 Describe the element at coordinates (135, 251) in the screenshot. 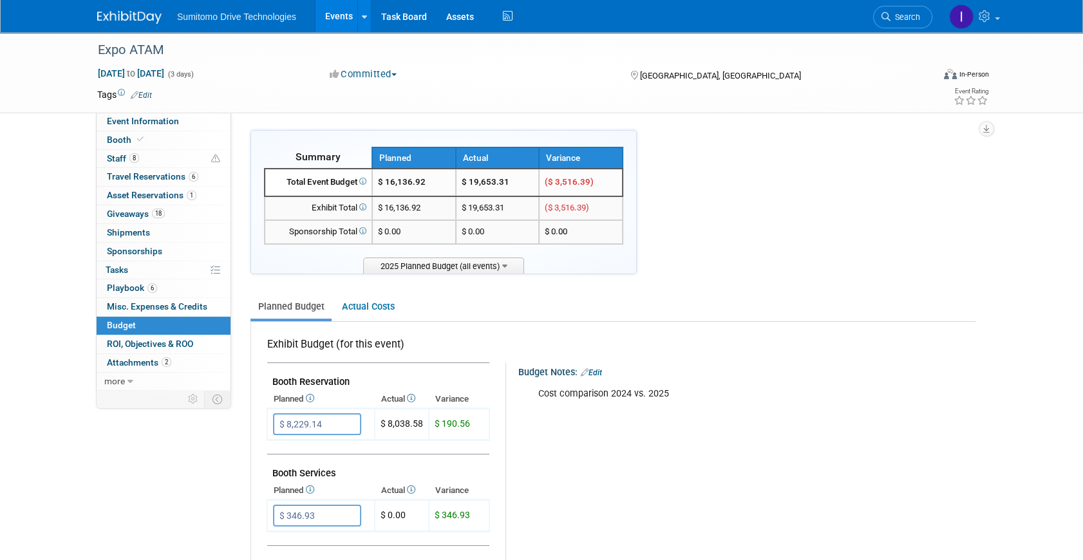

I see `span: Sponsorships` at that location.